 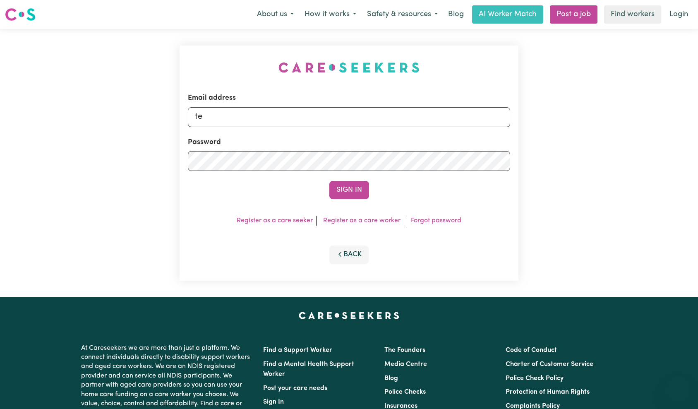 I want to click on a: Careseekers logo, so click(x=20, y=14).